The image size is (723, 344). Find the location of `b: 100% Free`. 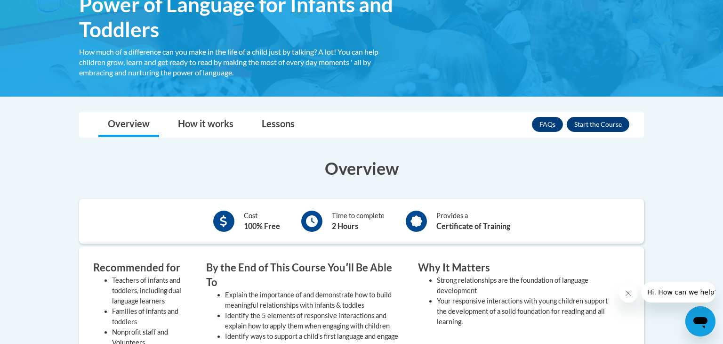

b: 100% Free is located at coordinates (262, 226).